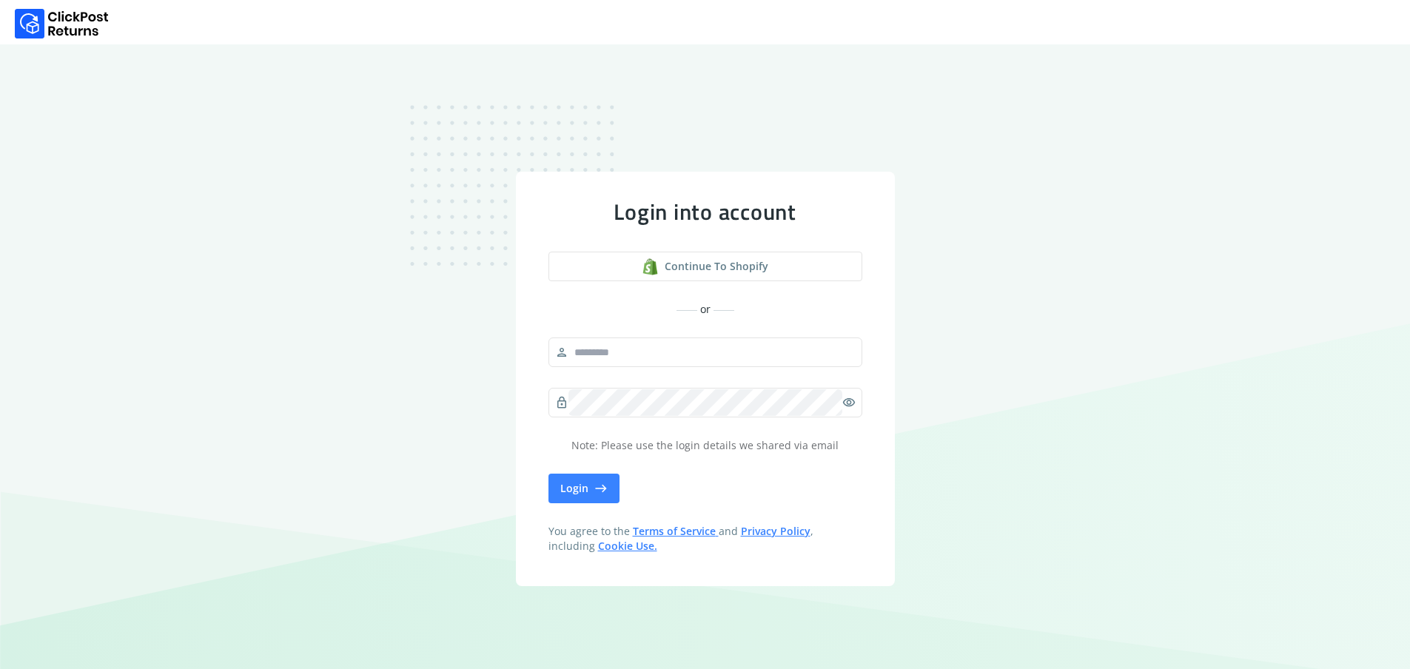 The width and height of the screenshot is (1410, 669). I want to click on a: Cookie Use., so click(628, 545).